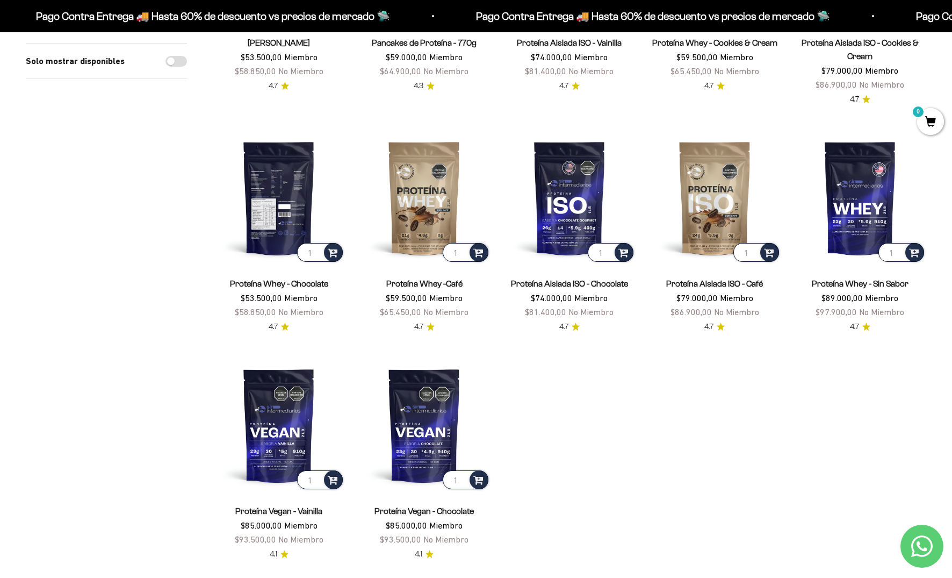 The width and height of the screenshot is (952, 578). What do you see at coordinates (569, 42) in the screenshot?
I see `a: Proteína Aislada ISO - Vainilla` at bounding box center [569, 42].